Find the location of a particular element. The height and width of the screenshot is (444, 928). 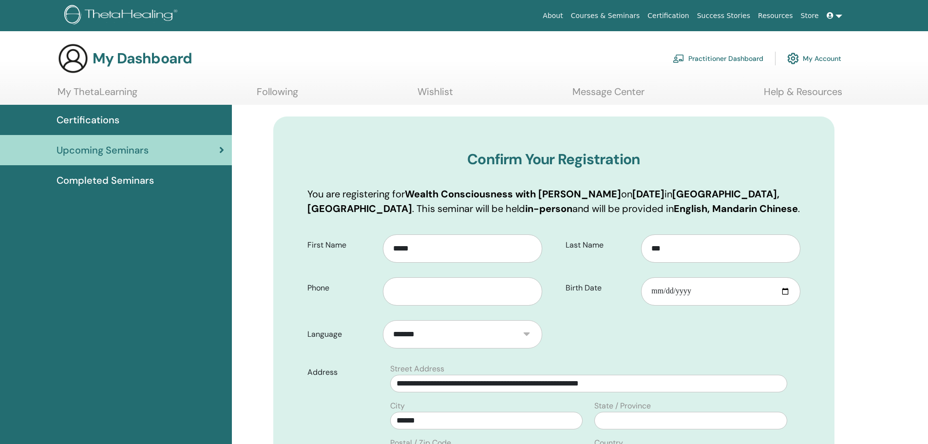

h3: My Dashboard is located at coordinates (142, 58).